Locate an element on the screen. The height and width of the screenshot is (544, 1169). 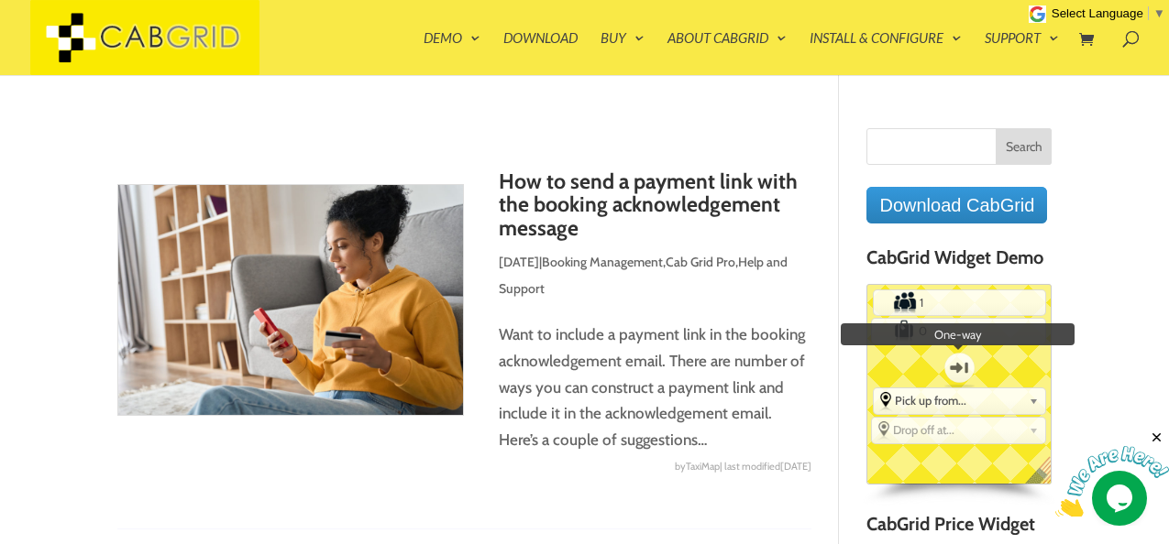
a: Booking Management is located at coordinates (602, 262).